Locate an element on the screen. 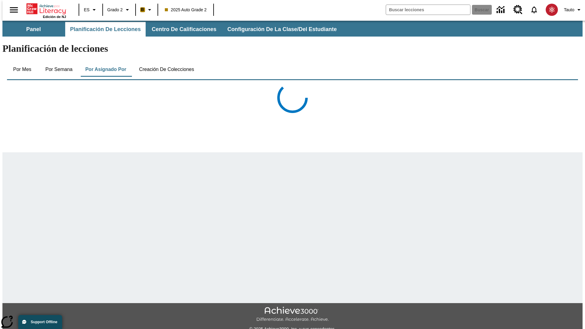 Image resolution: width=585 pixels, height=329 pixels. button: Escoja un nuevo avatar is located at coordinates (552, 10).